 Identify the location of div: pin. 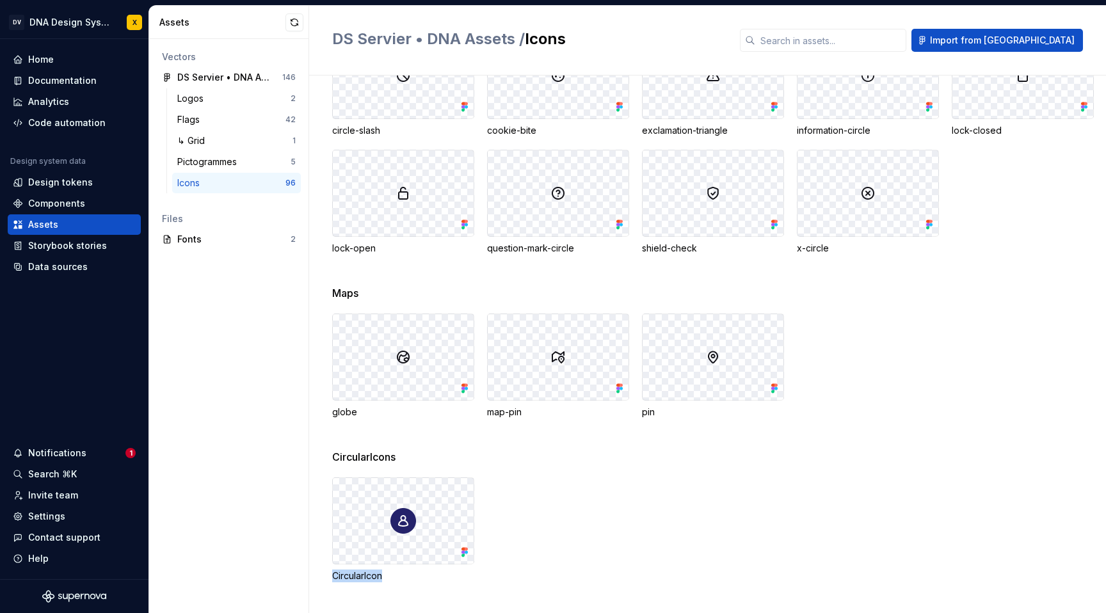
(713, 412).